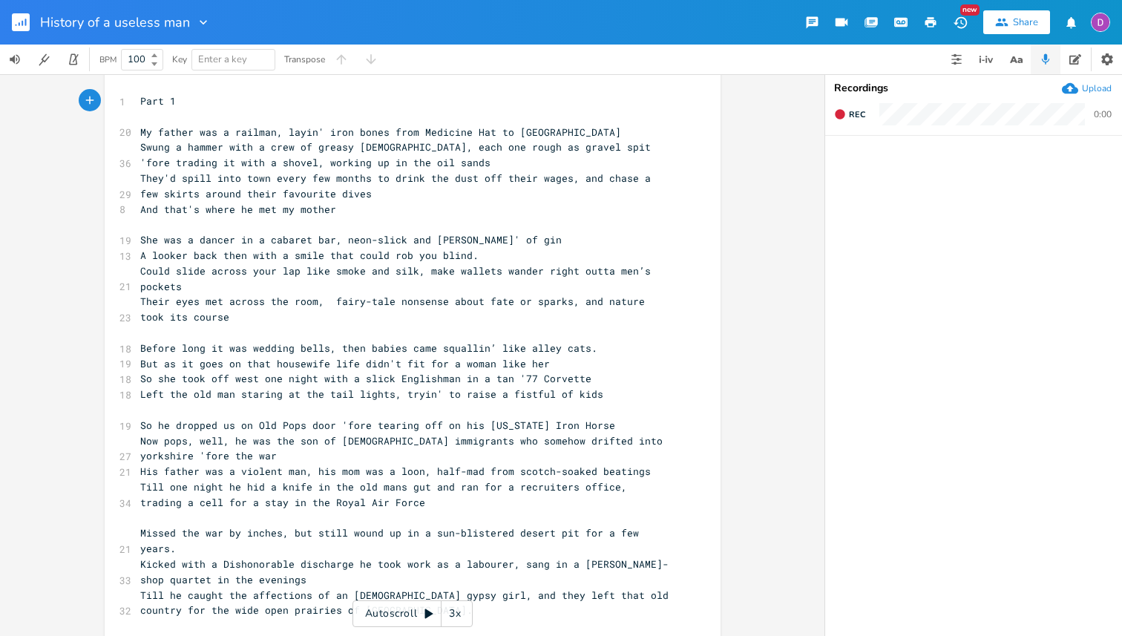 Image resolution: width=1122 pixels, height=636 pixels. I want to click on div: Autoscroll, so click(413, 614).